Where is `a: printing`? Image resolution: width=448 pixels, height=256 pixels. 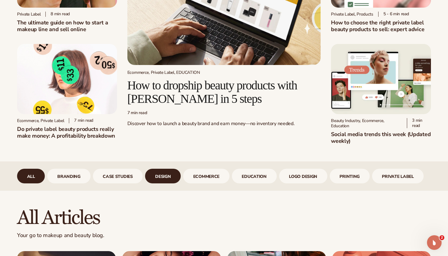
a: printing is located at coordinates (350, 176).